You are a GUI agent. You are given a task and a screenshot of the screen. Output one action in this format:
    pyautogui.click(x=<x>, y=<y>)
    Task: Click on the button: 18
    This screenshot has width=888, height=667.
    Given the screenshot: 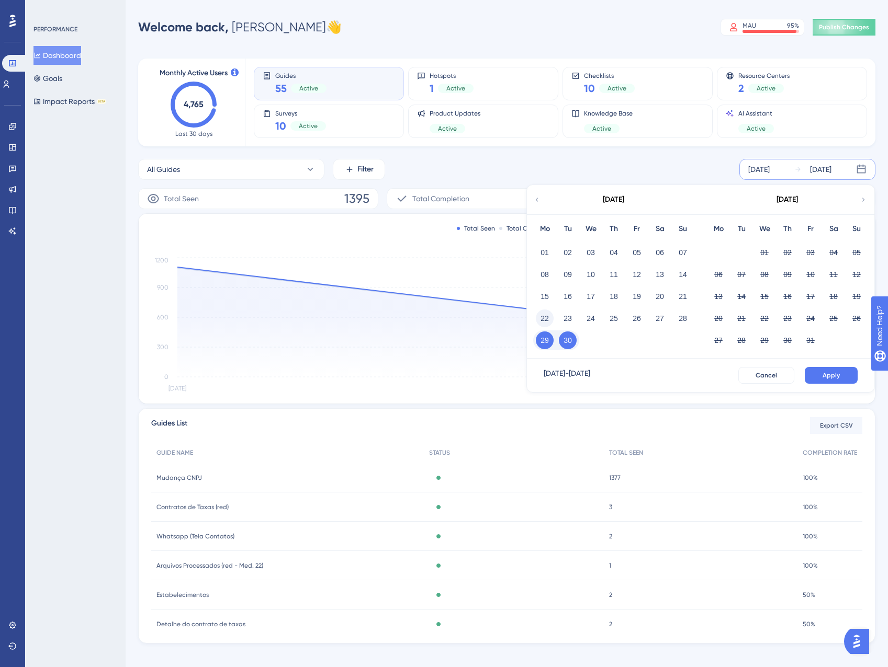 What is the action you would take?
    pyautogui.click(x=833, y=297)
    